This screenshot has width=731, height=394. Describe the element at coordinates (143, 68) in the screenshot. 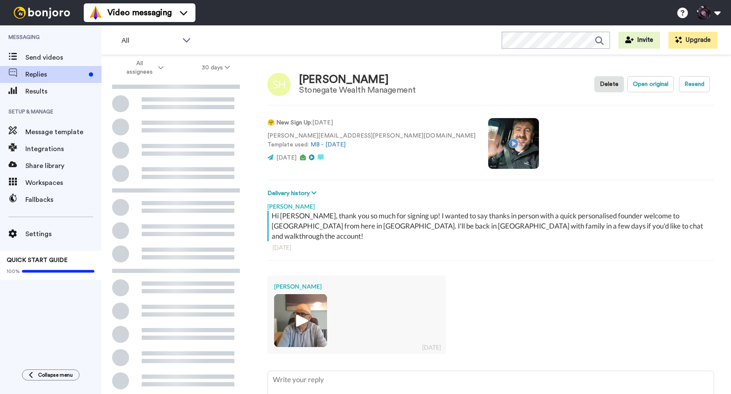

I see `button: All assignees` at that location.